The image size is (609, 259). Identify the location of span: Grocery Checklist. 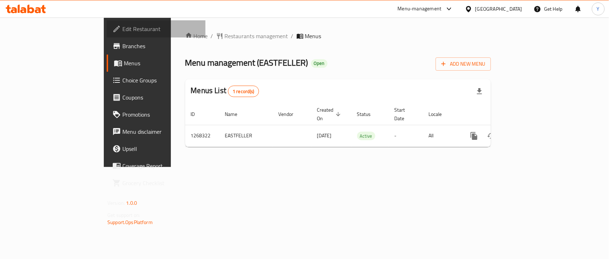
(161, 183).